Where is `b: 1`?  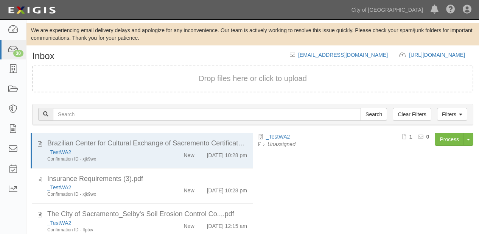 b: 1 is located at coordinates (411, 137).